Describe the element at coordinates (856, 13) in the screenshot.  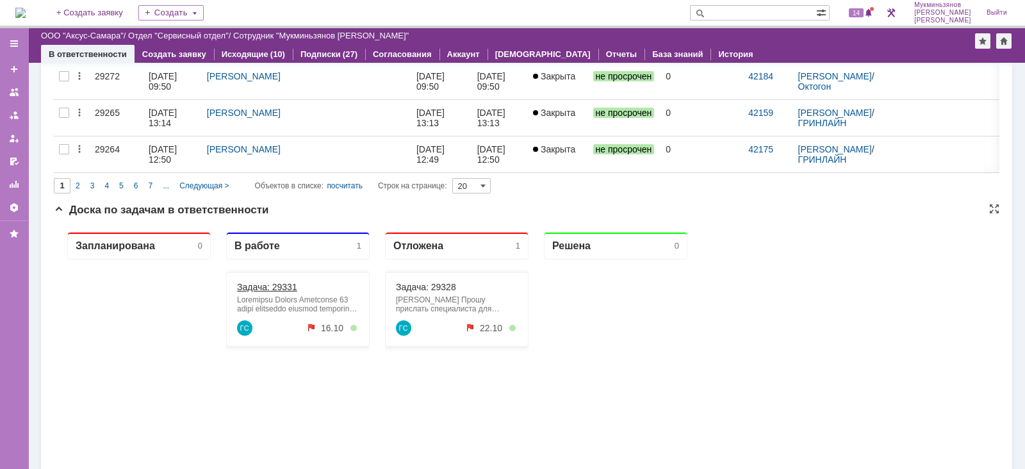
I see `span: 14` at that location.